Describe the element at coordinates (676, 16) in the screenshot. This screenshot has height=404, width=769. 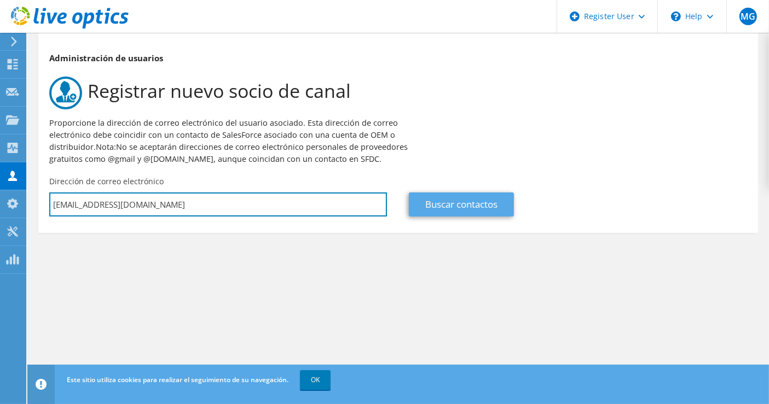
I see `svg: \n` at that location.